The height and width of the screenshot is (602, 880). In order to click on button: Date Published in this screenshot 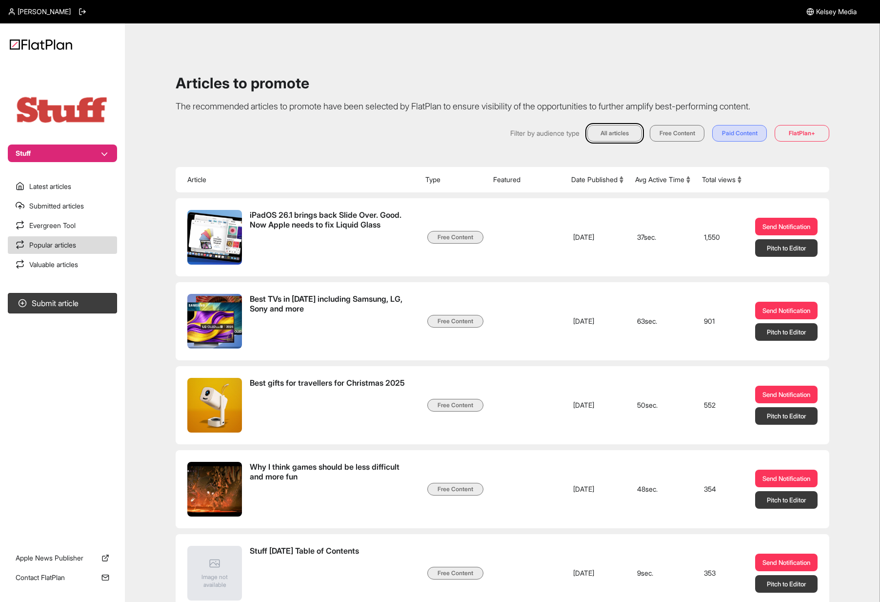, I will do `click(597, 180)`.